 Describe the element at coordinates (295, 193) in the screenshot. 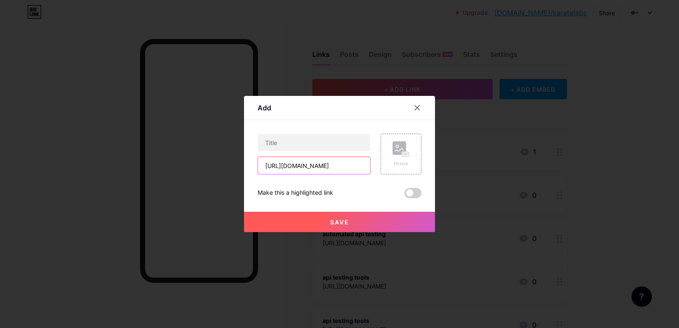

I see `div: Make this a highlighted link` at that location.